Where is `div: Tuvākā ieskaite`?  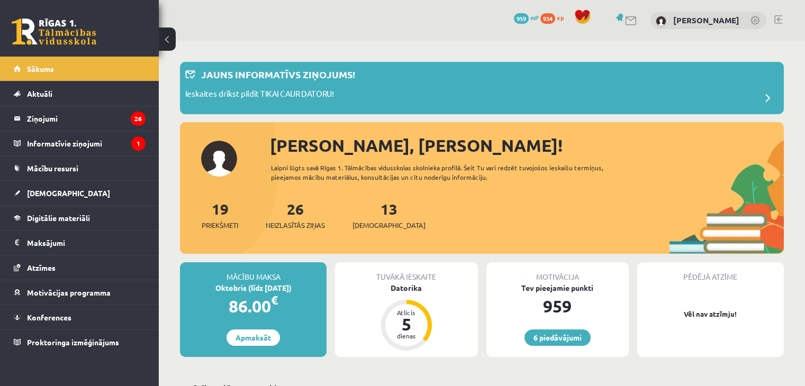
div: Tuvākā ieskaite is located at coordinates (406, 272).